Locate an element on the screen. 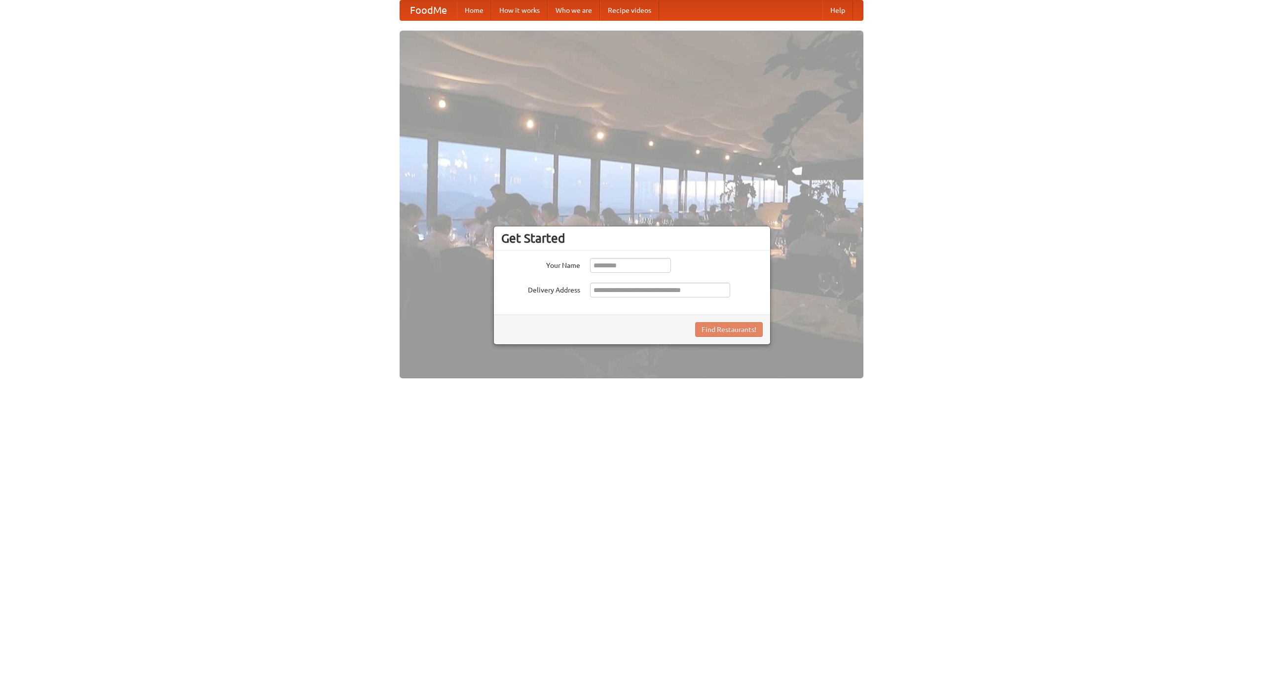 The width and height of the screenshot is (1263, 698). a: Home is located at coordinates (474, 10).